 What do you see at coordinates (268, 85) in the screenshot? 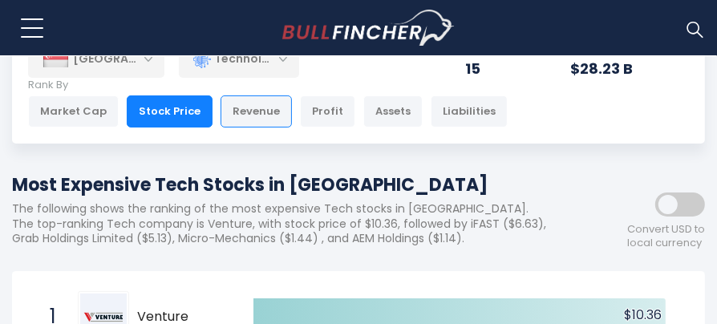
I see `p: Rank By` at bounding box center [268, 85].